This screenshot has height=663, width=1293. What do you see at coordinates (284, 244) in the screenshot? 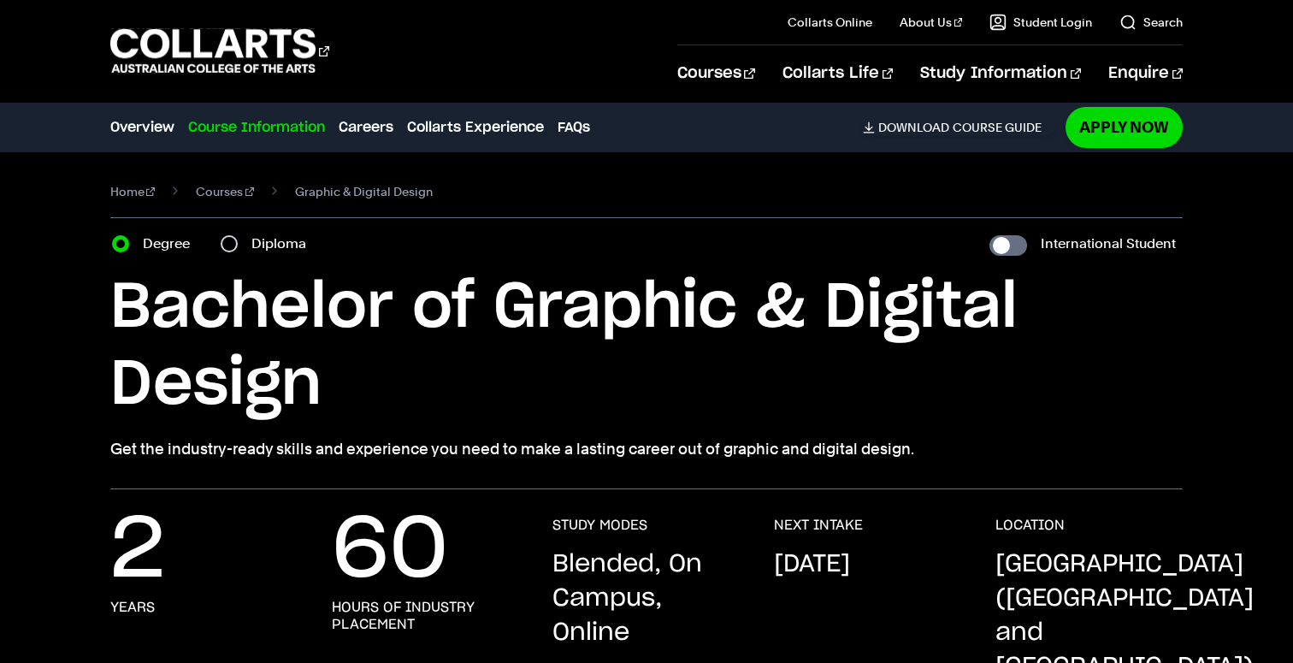
I see `label: Diploma` at bounding box center [284, 244].